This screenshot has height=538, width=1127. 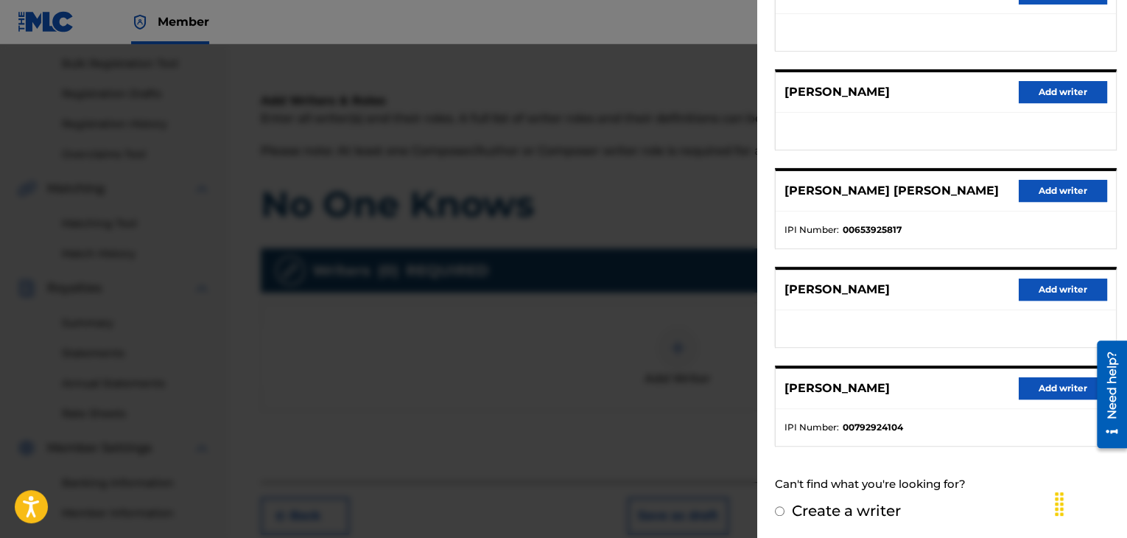 What do you see at coordinates (26, 50) in the screenshot?
I see `div: Need help?` at bounding box center [26, 50].